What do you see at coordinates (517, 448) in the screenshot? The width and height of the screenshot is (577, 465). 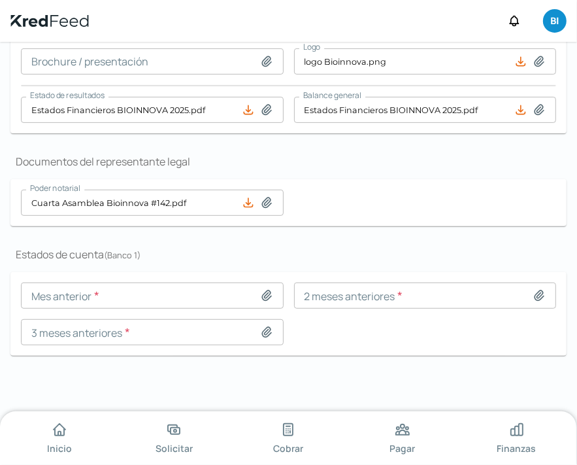 I see `span: Finanzas` at bounding box center [517, 448].